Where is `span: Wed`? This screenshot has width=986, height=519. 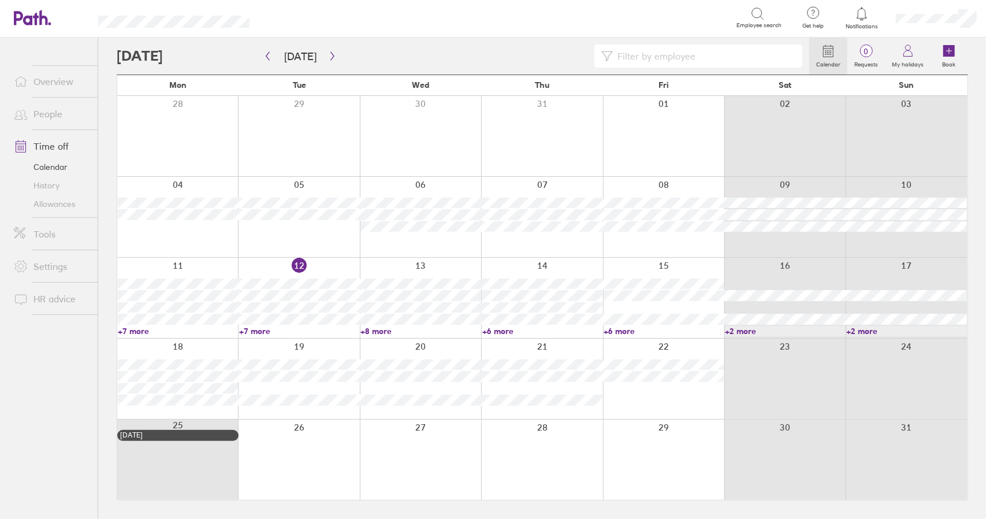 span: Wed is located at coordinates (421, 85).